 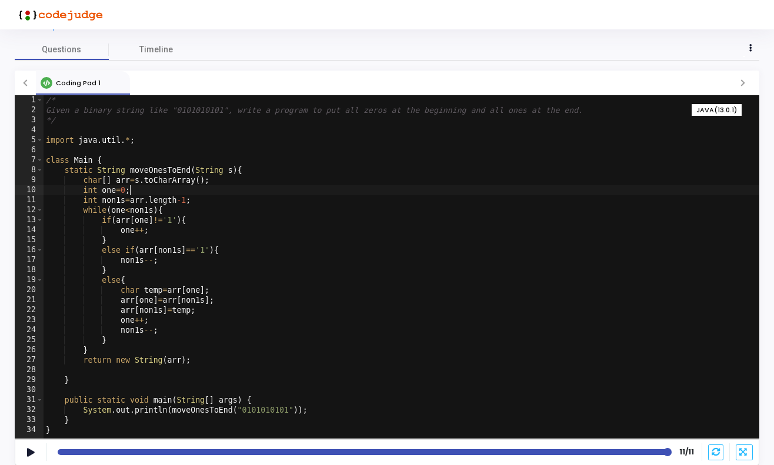 I want to click on div: 6, so click(x=29, y=150).